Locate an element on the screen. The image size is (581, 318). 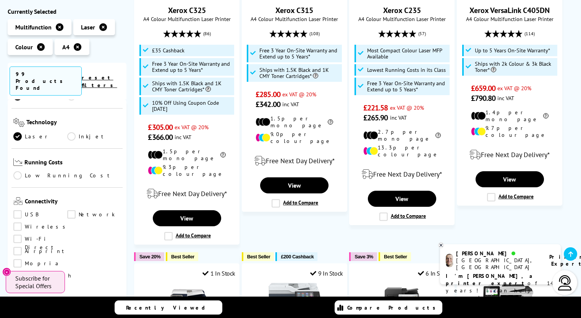
li: 13.3p per colour page is located at coordinates (402, 151).